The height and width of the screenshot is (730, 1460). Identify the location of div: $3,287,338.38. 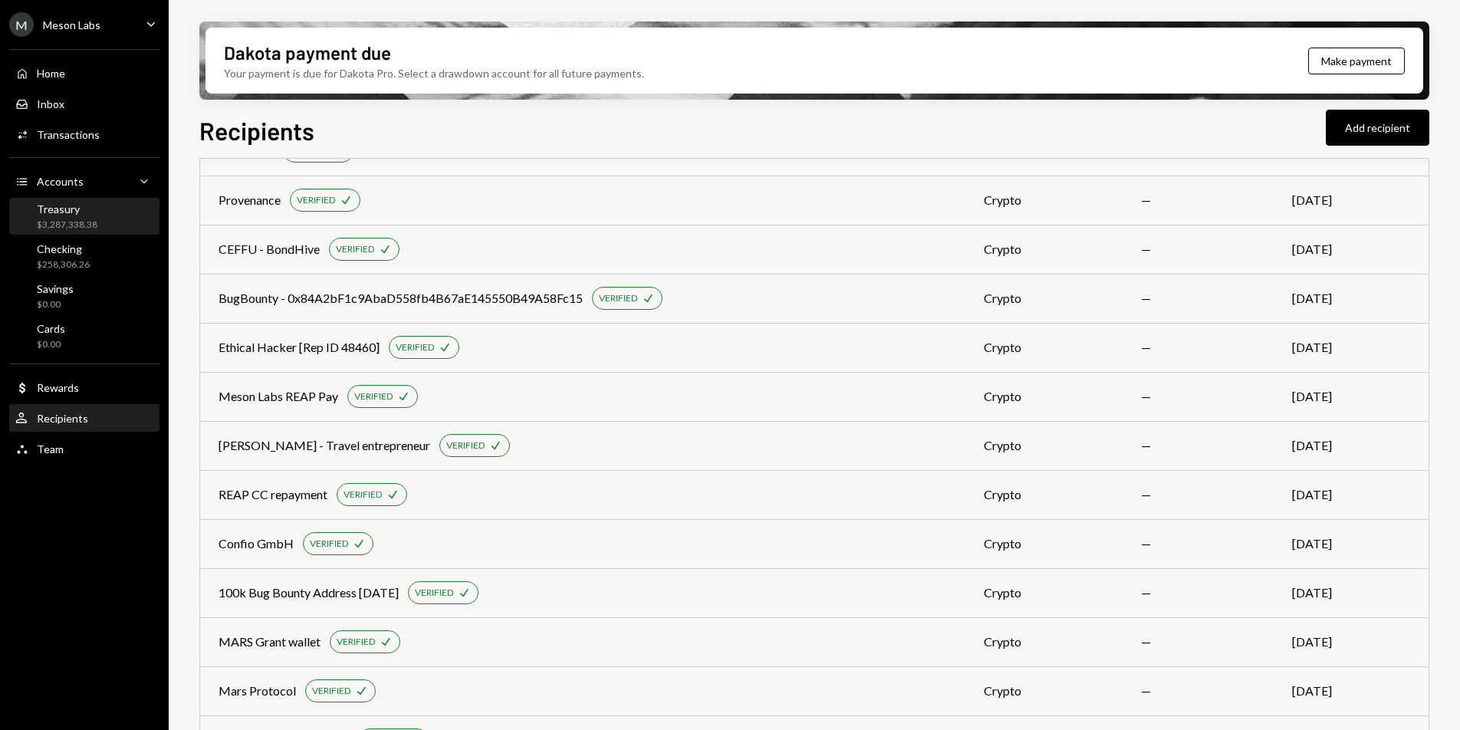
(67, 225).